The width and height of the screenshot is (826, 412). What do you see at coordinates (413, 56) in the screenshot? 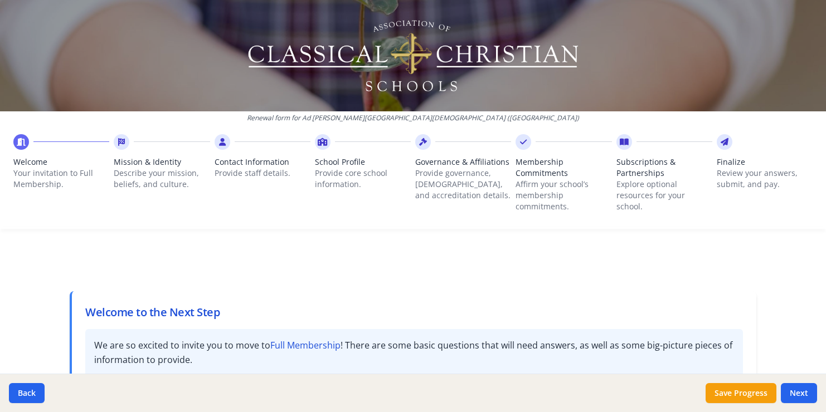
I see `img: Logo` at bounding box center [413, 56].